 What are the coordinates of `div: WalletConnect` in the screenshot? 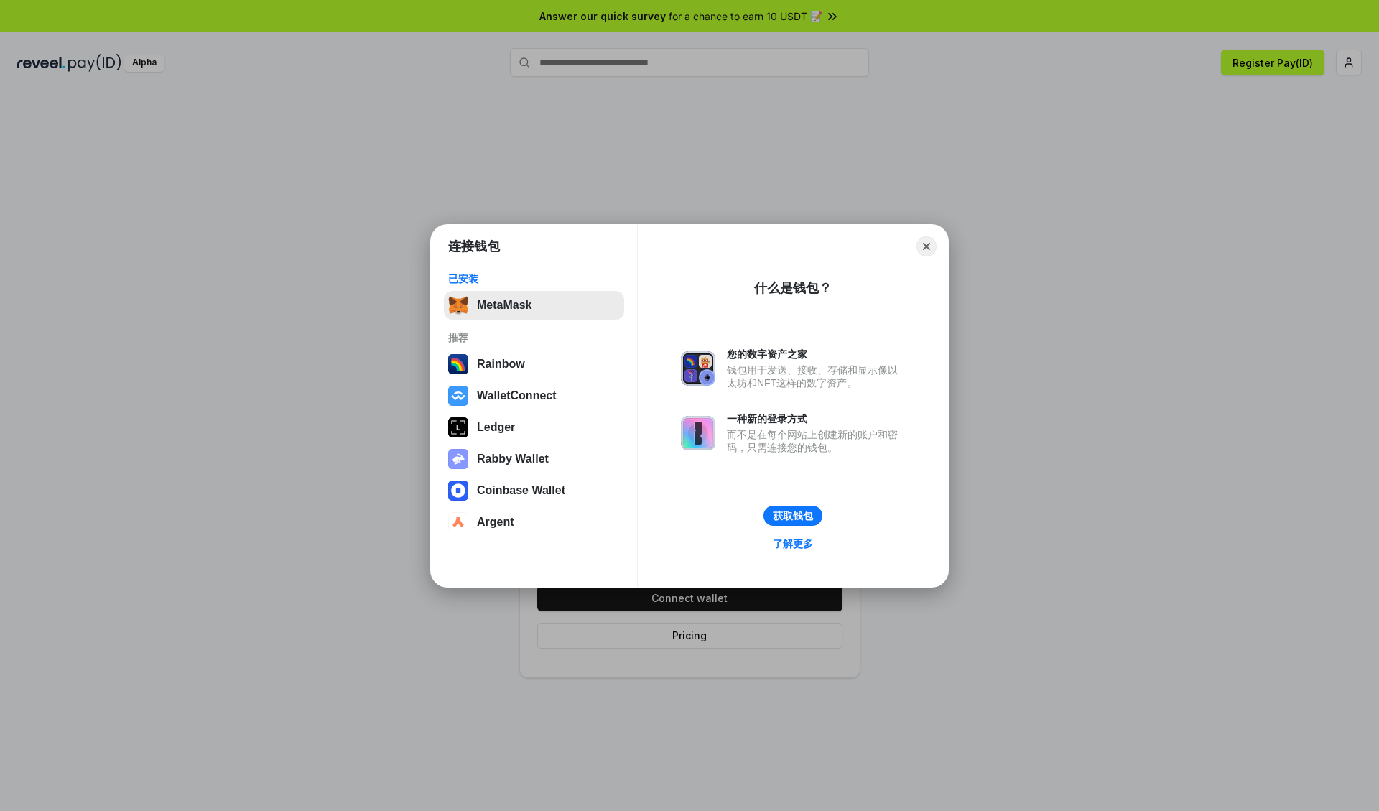 It's located at (516, 396).